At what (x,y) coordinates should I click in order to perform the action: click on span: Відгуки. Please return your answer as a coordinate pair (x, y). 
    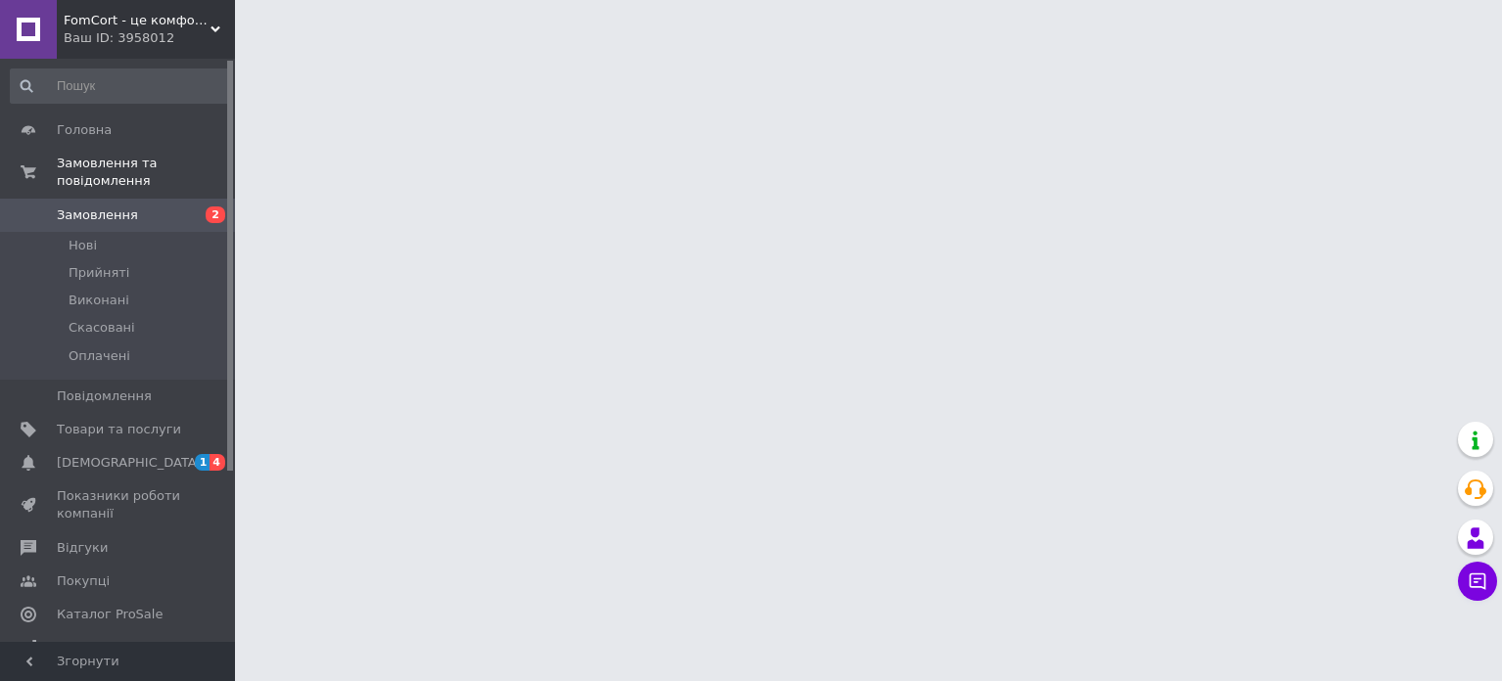
    Looking at the image, I should click on (82, 548).